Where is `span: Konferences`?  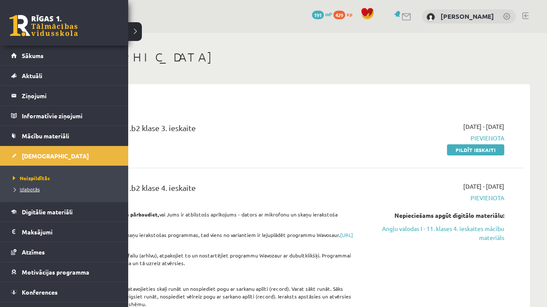
span: Konferences is located at coordinates (40, 292).